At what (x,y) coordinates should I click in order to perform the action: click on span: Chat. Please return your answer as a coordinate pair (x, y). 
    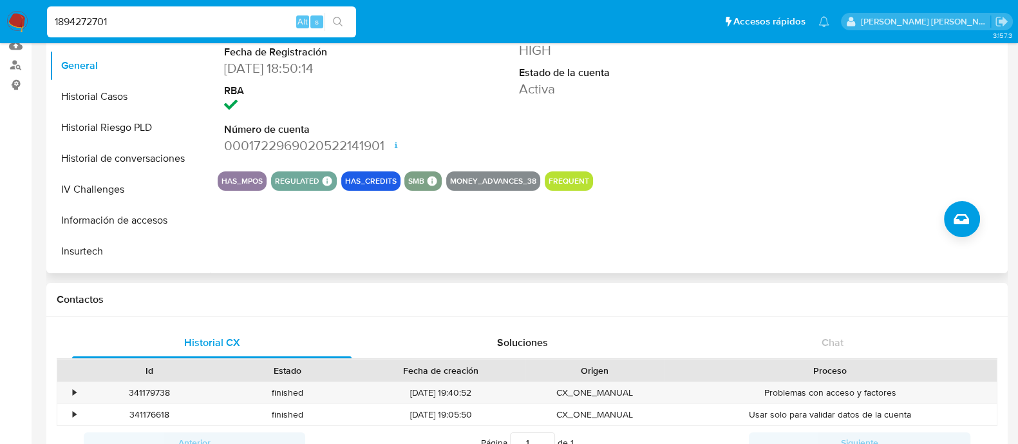
    Looking at the image, I should click on (832, 342).